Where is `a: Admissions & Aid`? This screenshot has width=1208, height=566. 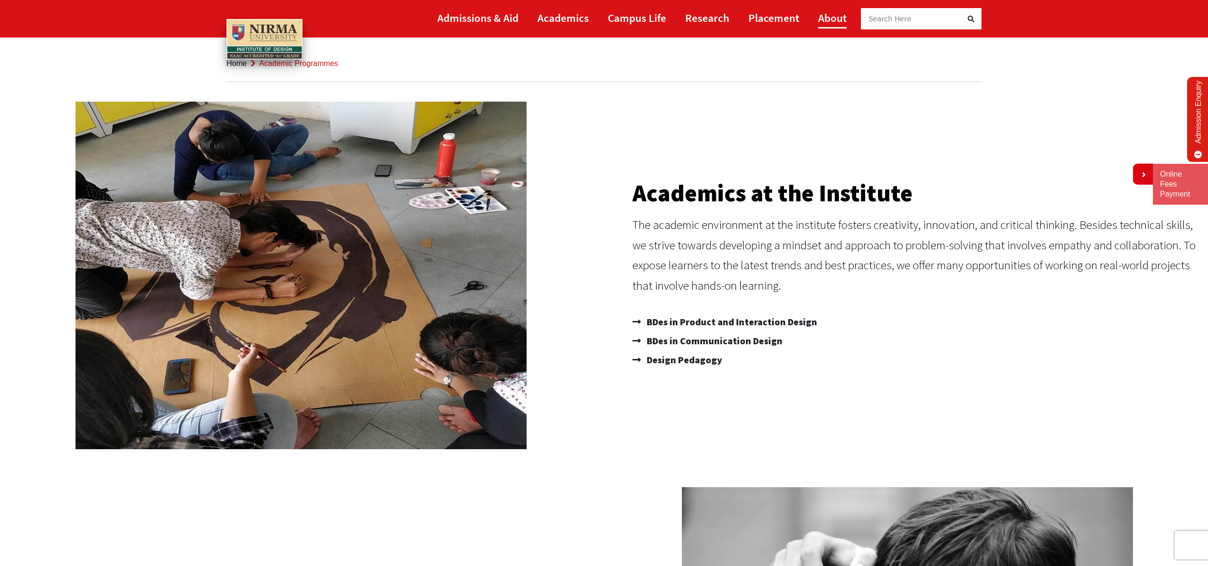 a: Admissions & Aid is located at coordinates (478, 18).